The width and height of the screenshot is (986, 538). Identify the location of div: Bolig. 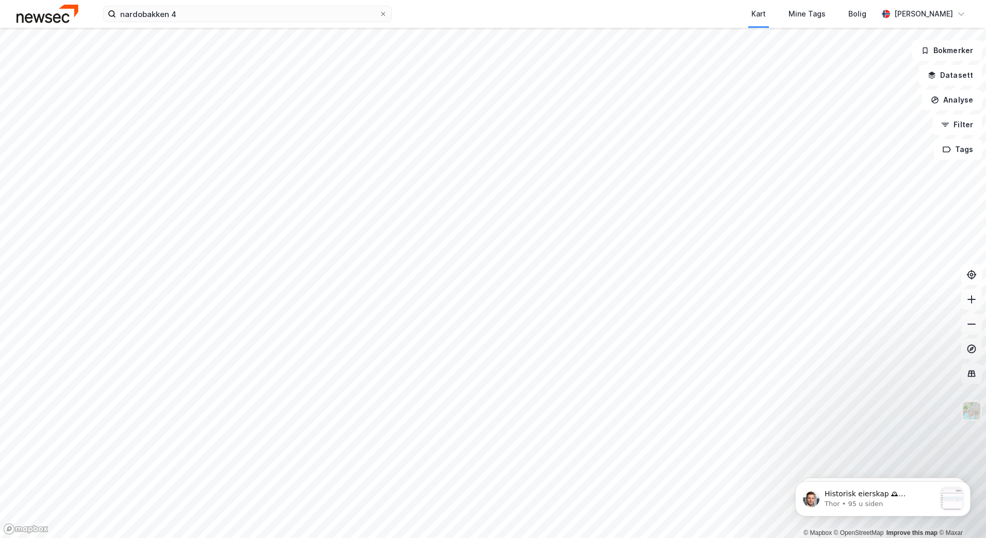
(857, 14).